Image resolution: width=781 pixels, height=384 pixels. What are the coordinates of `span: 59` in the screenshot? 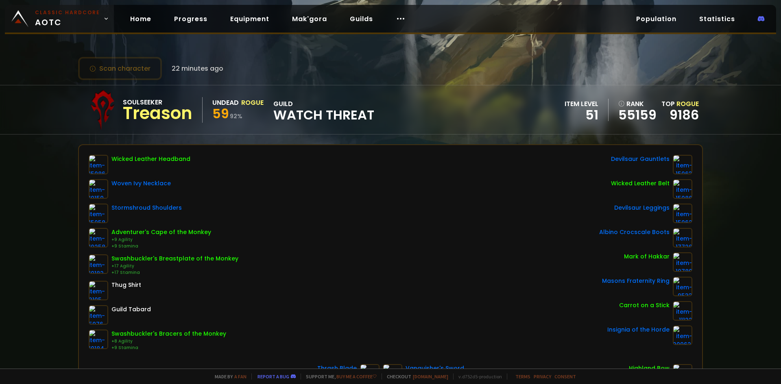 It's located at (220, 113).